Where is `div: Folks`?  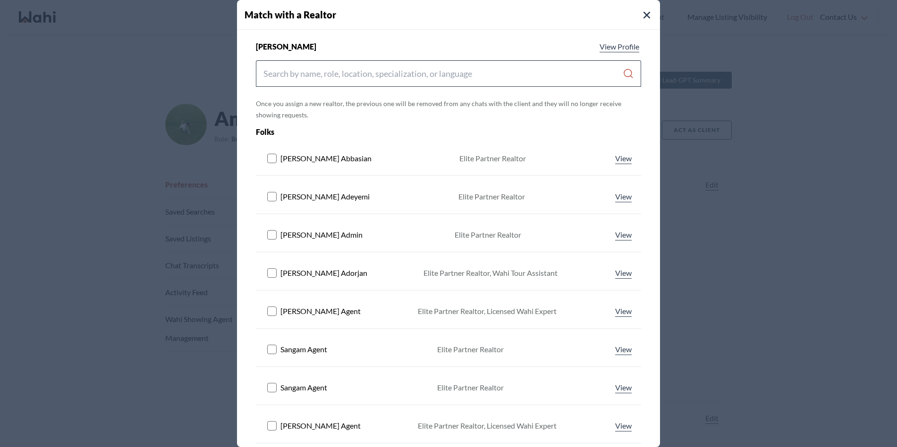 div: Folks is located at coordinates (410, 132).